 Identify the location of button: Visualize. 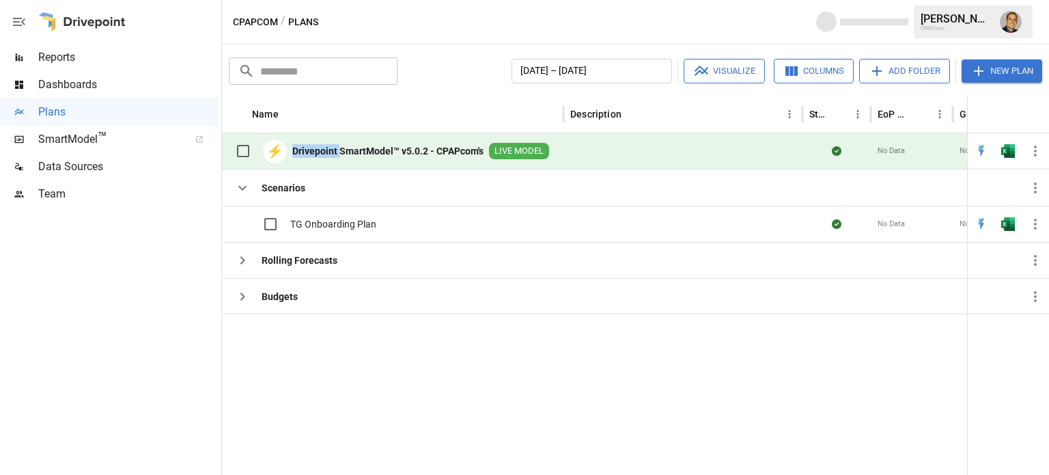
(724, 71).